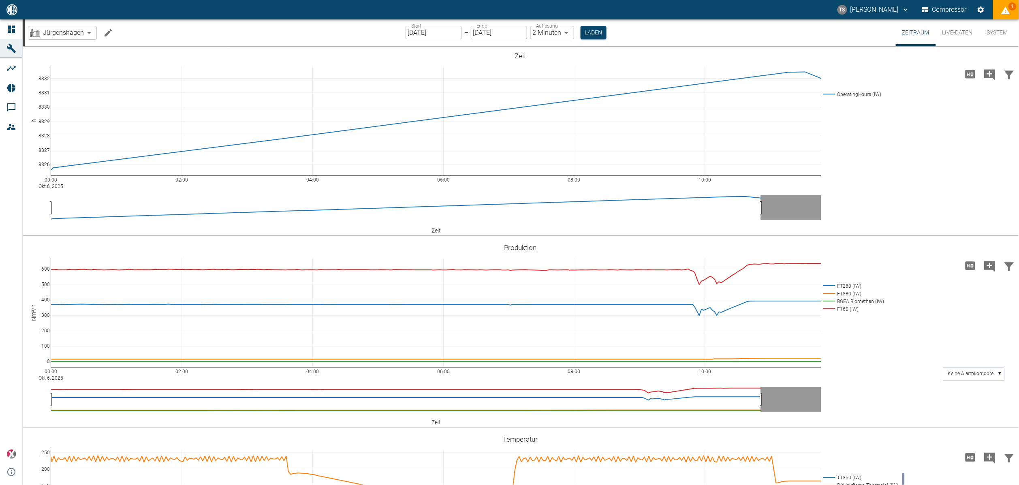 This screenshot has height=485, width=1019. What do you see at coordinates (482, 26) in the screenshot?
I see `label: Ende` at bounding box center [482, 26].